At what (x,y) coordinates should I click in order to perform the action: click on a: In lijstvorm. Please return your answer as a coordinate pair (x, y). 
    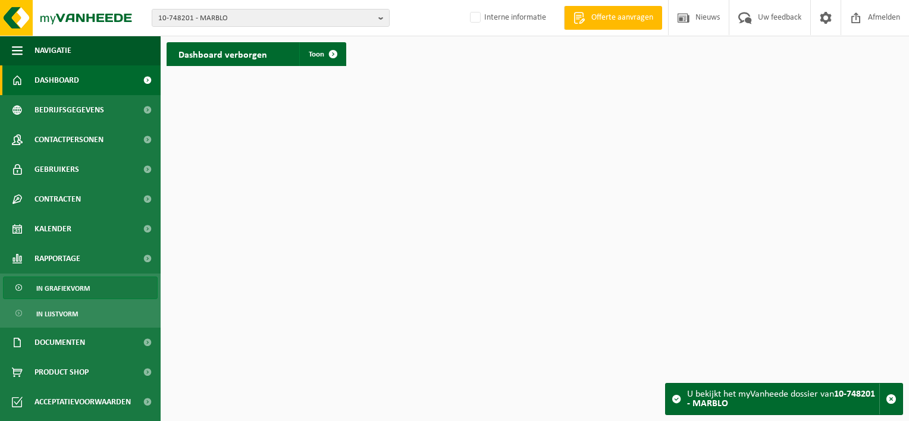
    Looking at the image, I should click on (80, 313).